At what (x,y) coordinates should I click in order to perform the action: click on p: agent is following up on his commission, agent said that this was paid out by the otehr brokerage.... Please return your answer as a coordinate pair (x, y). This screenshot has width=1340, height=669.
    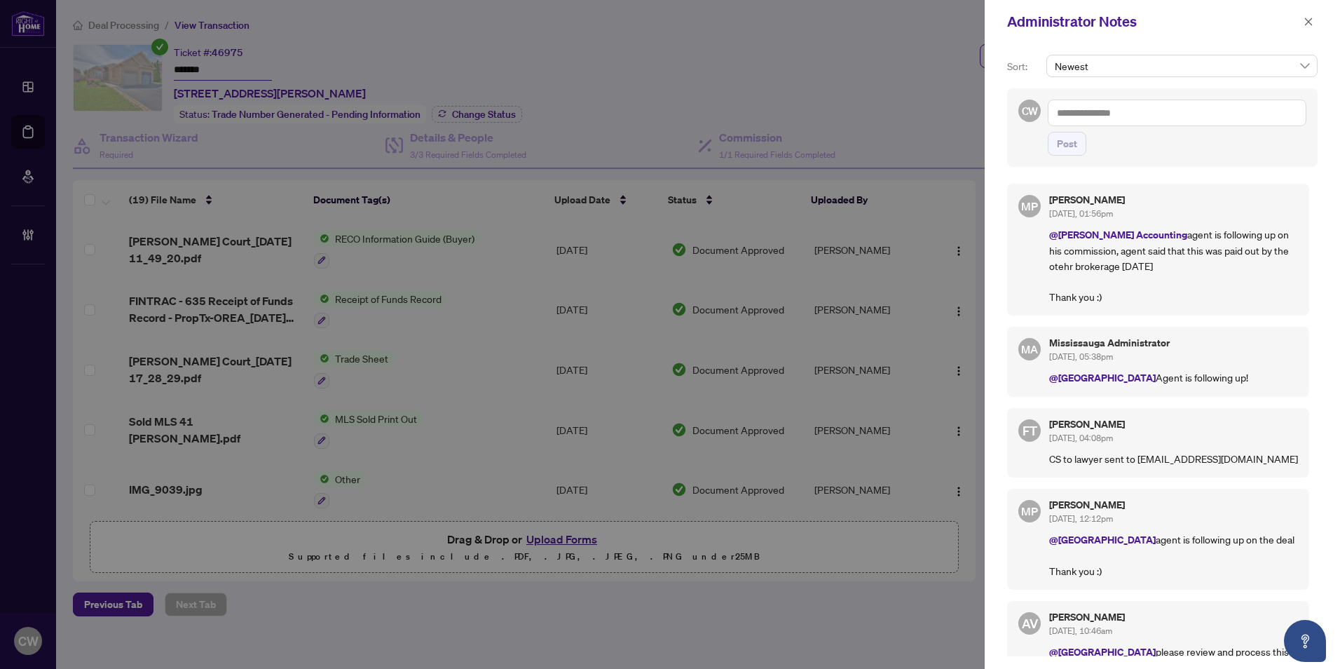
    Looking at the image, I should click on (1173, 265).